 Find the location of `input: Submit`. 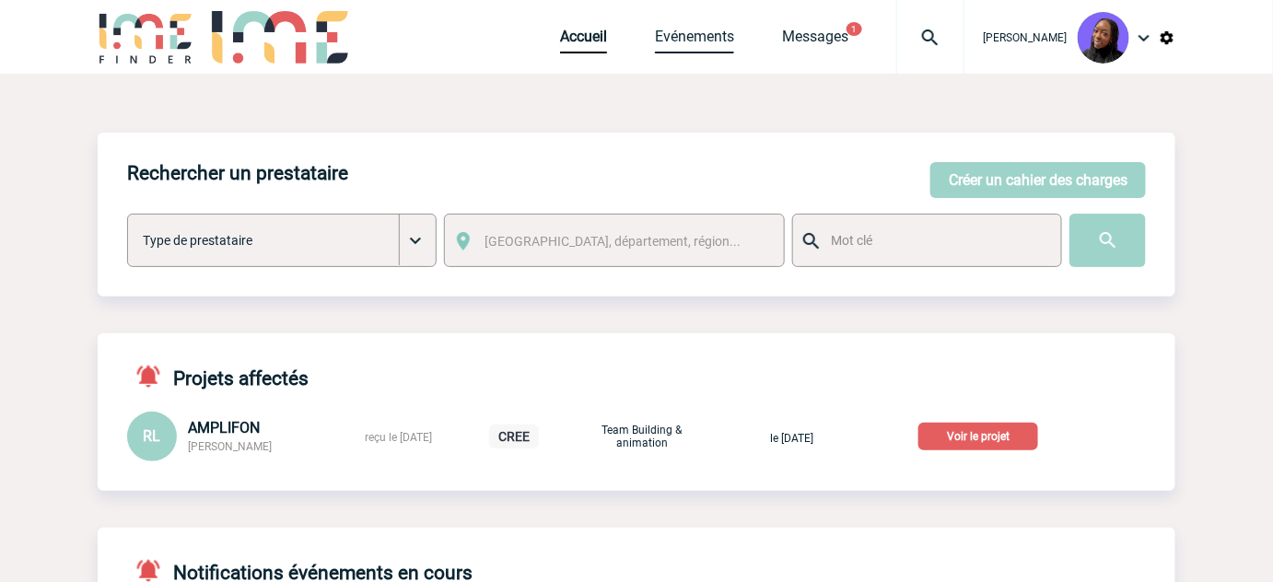

input: Submit is located at coordinates (1107, 240).